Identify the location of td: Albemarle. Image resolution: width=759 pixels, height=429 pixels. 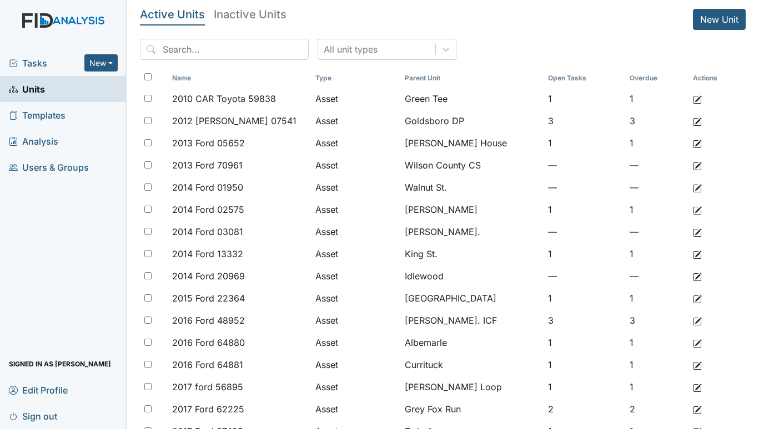
(472, 343).